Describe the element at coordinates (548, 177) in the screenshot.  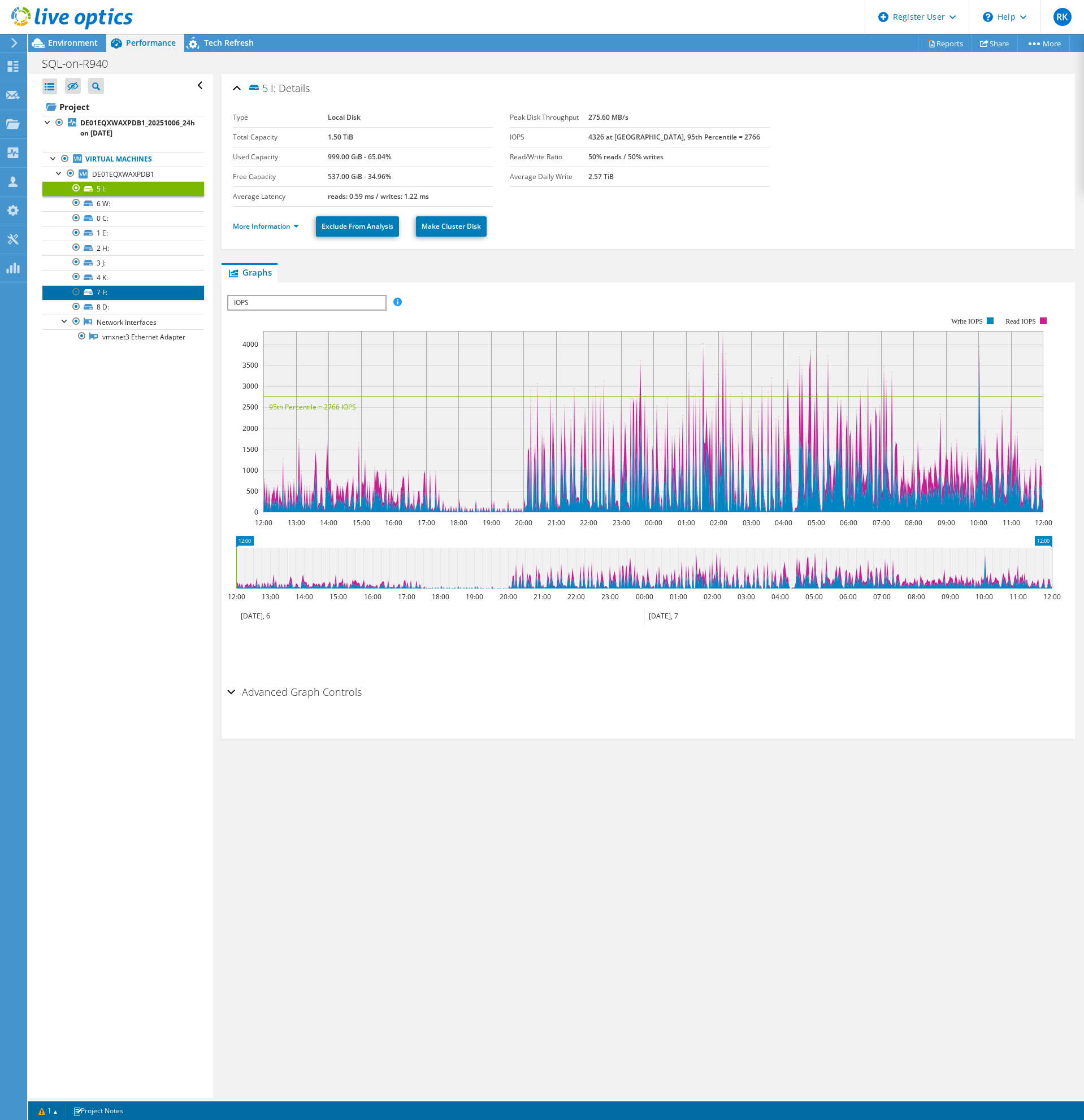
I see `label: Average Daily Write` at that location.